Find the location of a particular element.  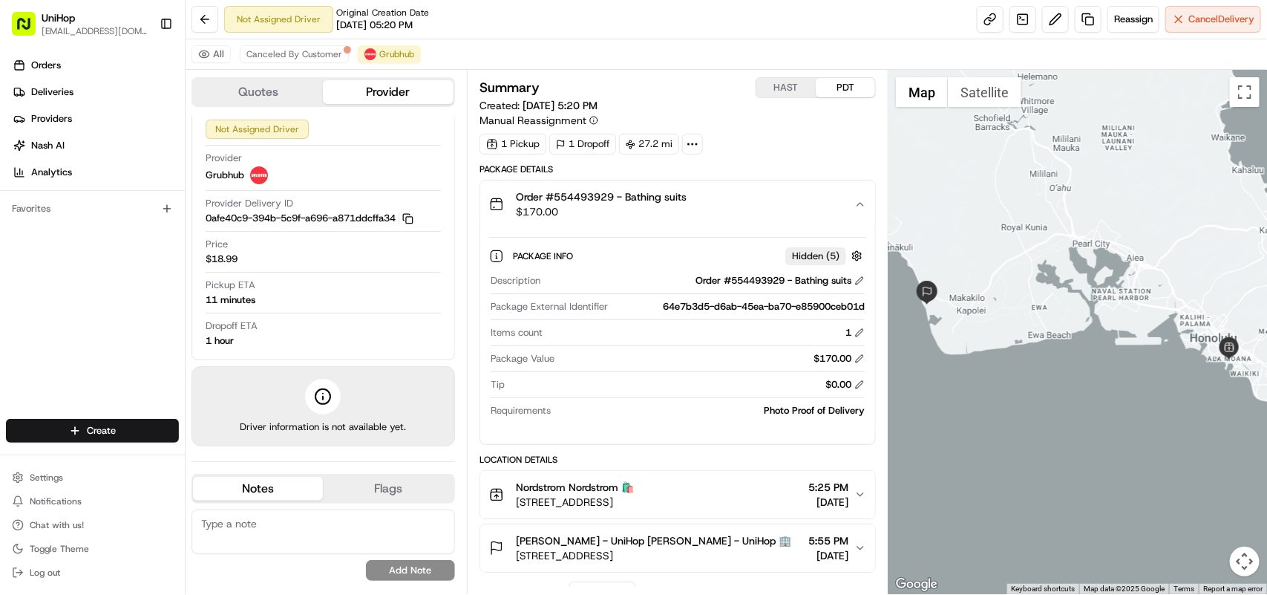

div: Photo Proof of Delivery is located at coordinates (711, 411).